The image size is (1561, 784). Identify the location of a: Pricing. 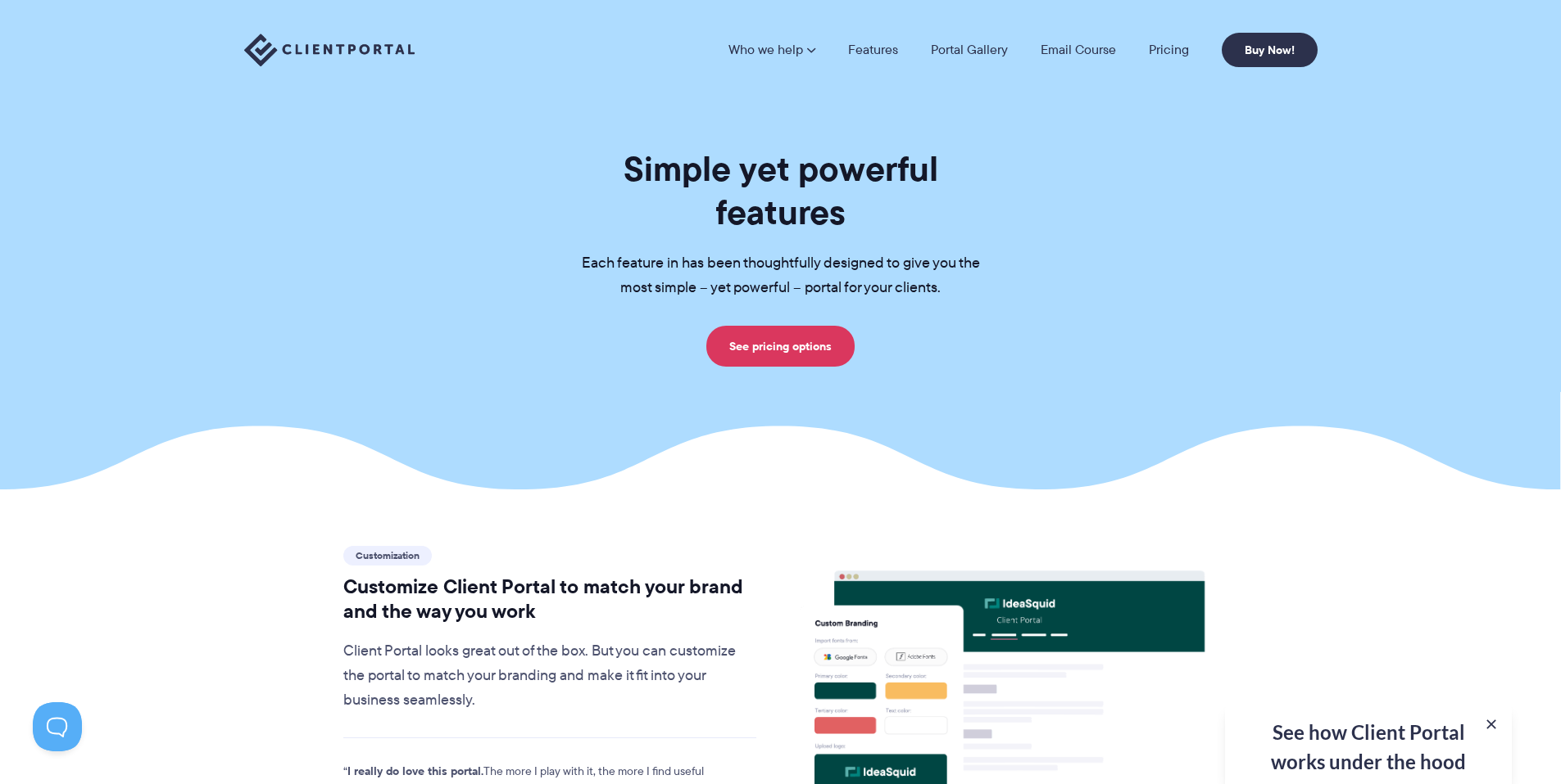
(1168, 50).